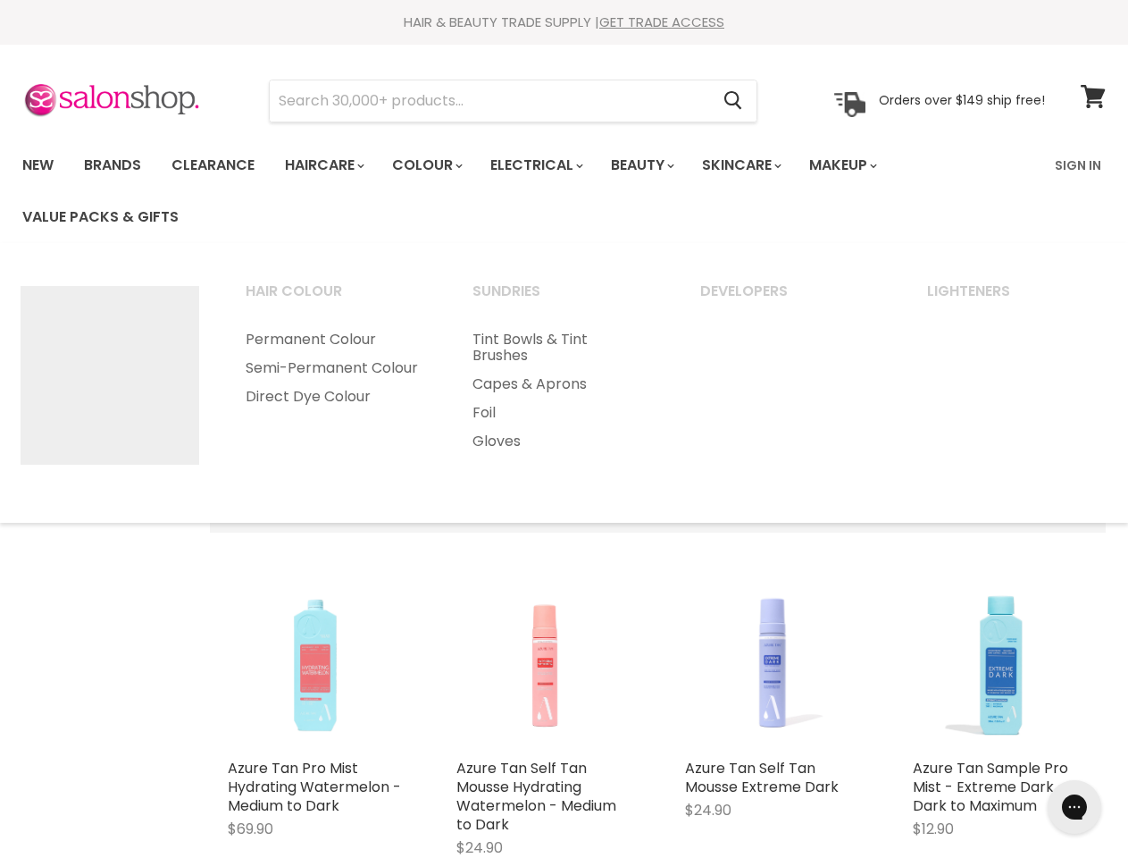 The image size is (1128, 858). I want to click on a: Sign In, so click(1078, 165).